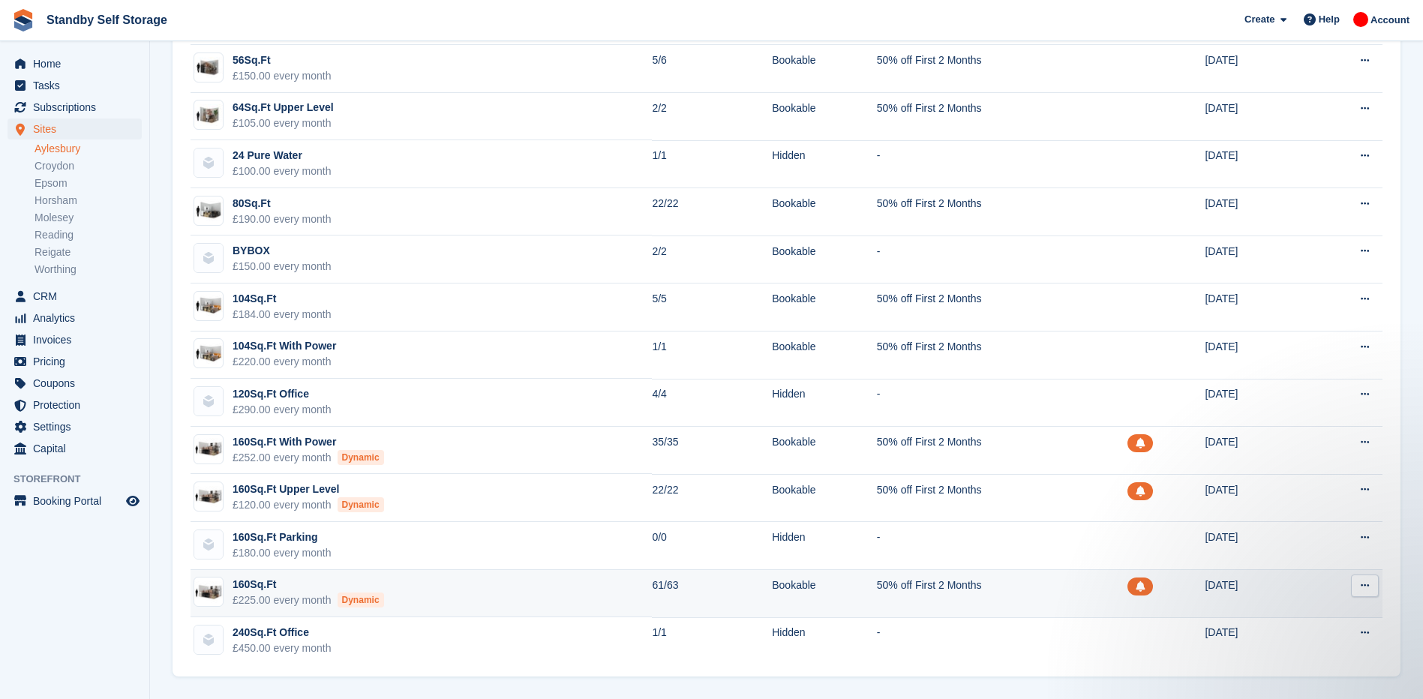  Describe the element at coordinates (1259, 20) in the screenshot. I see `span: Create` at that location.